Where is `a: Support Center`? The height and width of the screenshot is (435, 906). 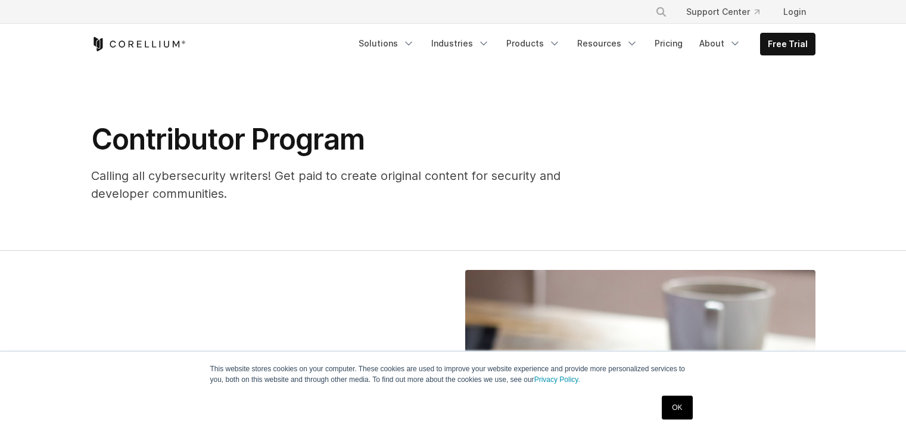
a: Support Center is located at coordinates (722, 12).